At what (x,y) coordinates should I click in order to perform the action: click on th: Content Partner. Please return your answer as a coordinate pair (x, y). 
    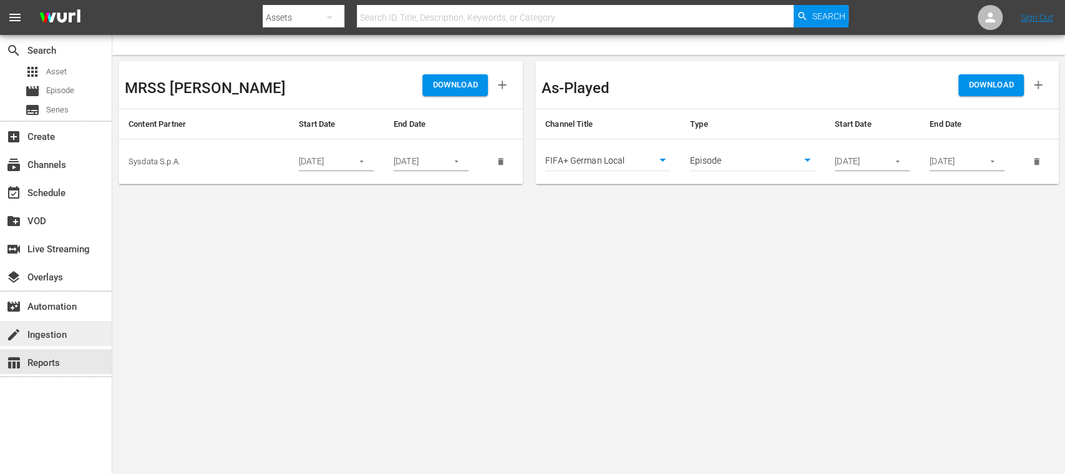
    Looking at the image, I should click on (203, 124).